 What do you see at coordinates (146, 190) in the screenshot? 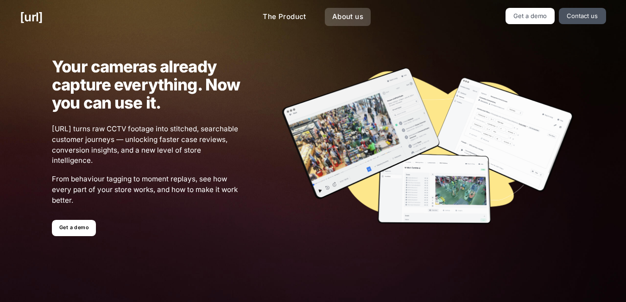
I see `span: From behaviour tagging to moment replays, see how every part of your store works, and how to make...` at bounding box center [146, 190].